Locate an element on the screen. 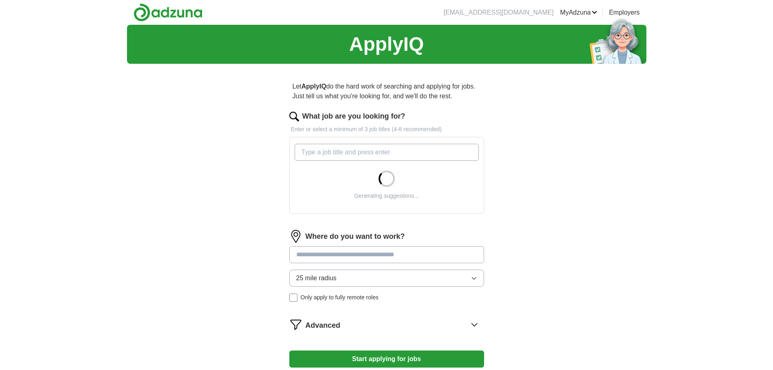 The width and height of the screenshot is (773, 370). span: Only apply to fully remote roles is located at coordinates (340, 297).